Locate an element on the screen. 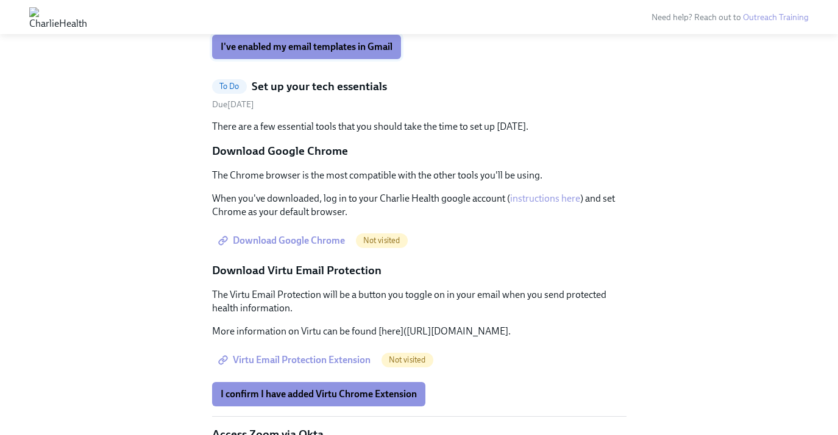 This screenshot has height=435, width=838. p: Download Google Chrome is located at coordinates (419, 151).